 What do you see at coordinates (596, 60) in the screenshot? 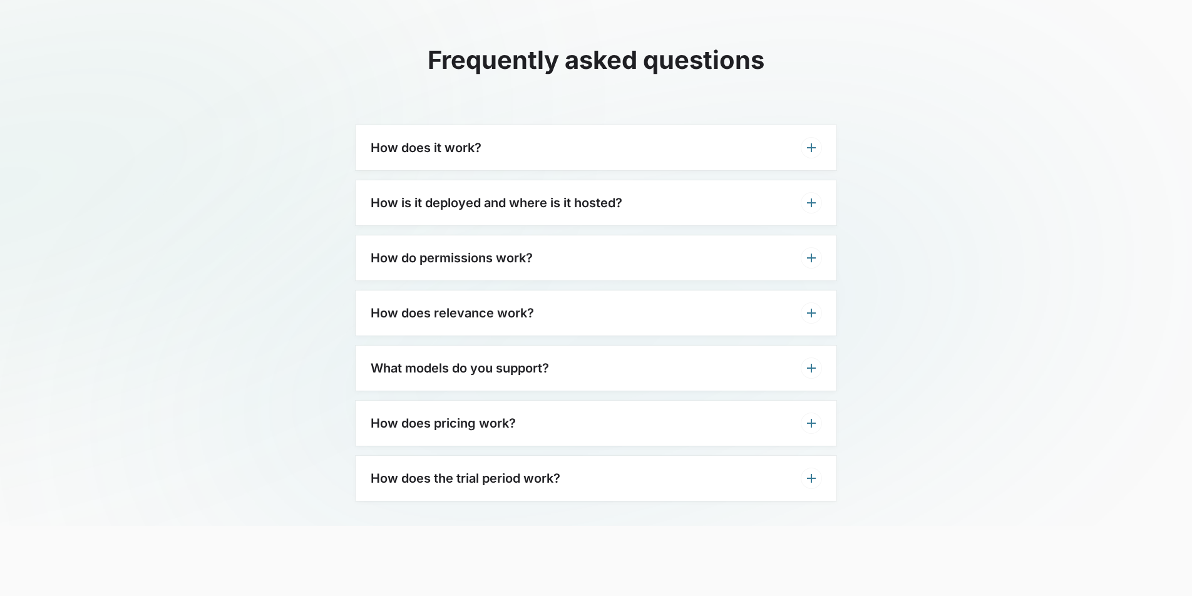
I see `h2: Frequently asked questions` at bounding box center [596, 60].